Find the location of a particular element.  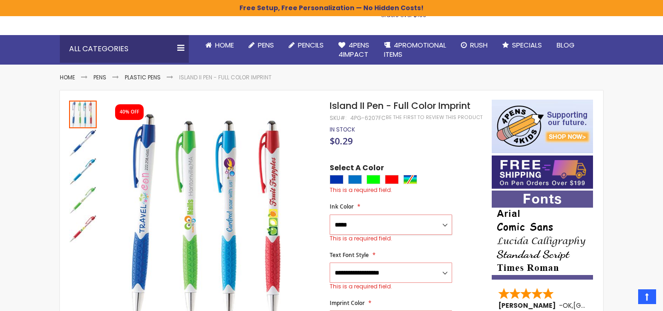

span: Imprint Color is located at coordinates (347, 302).